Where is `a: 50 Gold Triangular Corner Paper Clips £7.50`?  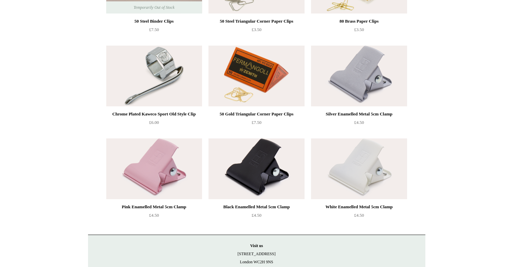 a: 50 Gold Triangular Corner Paper Clips £7.50 is located at coordinates (256, 124).